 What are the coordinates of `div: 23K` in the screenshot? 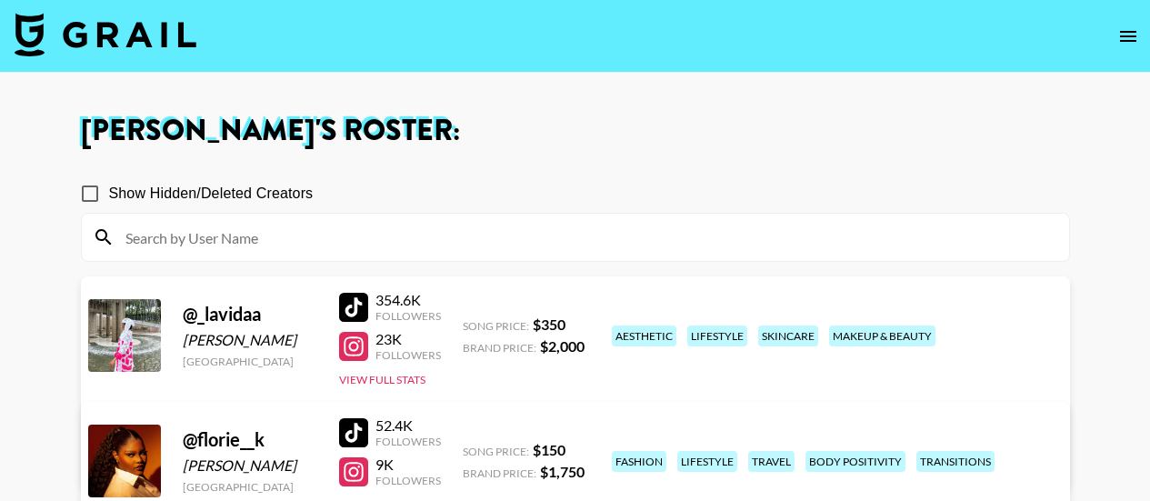 It's located at (408, 339).